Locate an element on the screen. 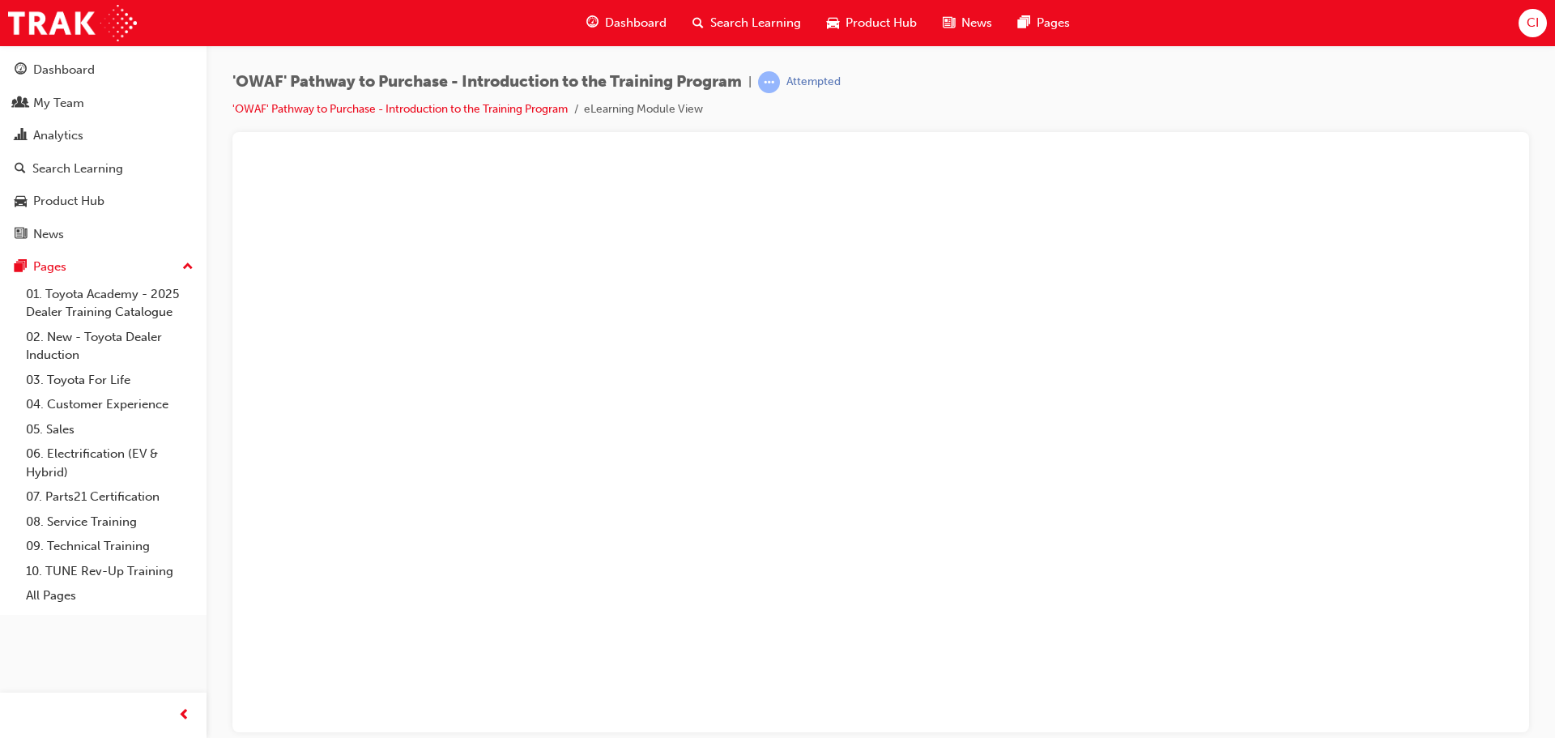 This screenshot has height=738, width=1555. div: Analytics is located at coordinates (58, 135).